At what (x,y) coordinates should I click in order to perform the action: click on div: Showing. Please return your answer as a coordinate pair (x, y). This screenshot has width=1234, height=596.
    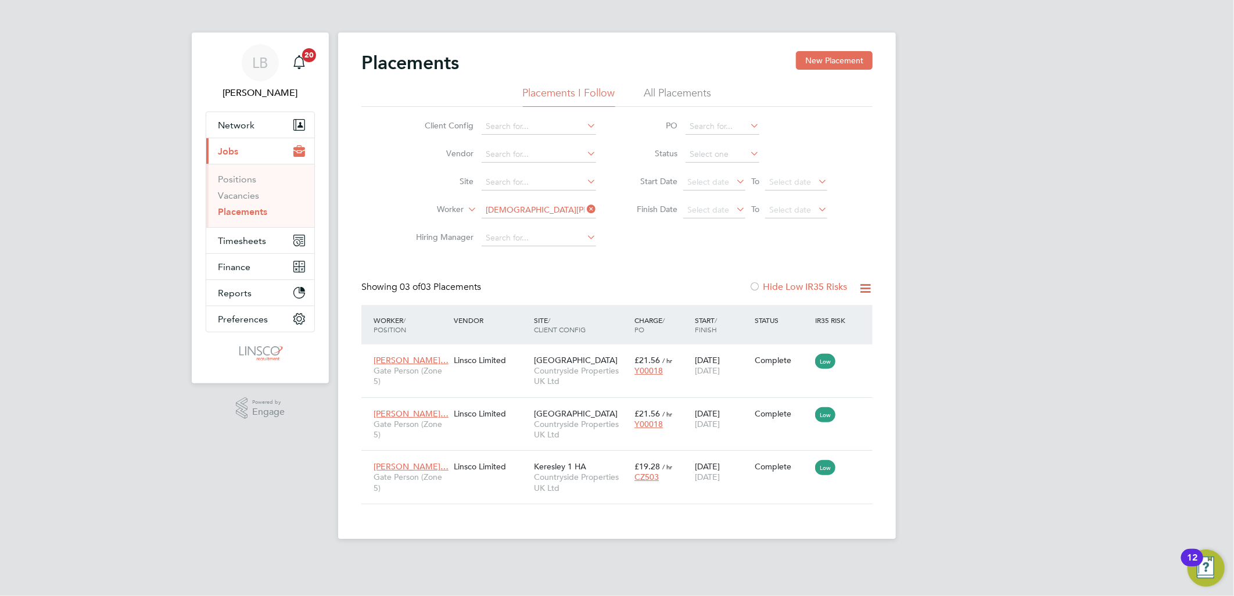
    Looking at the image, I should click on (422, 287).